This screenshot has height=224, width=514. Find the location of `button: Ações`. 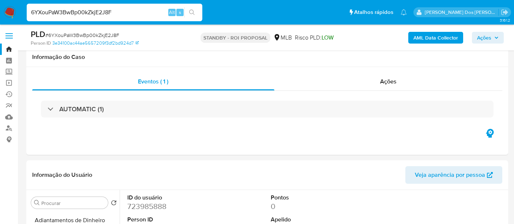

button: Ações is located at coordinates (487, 38).